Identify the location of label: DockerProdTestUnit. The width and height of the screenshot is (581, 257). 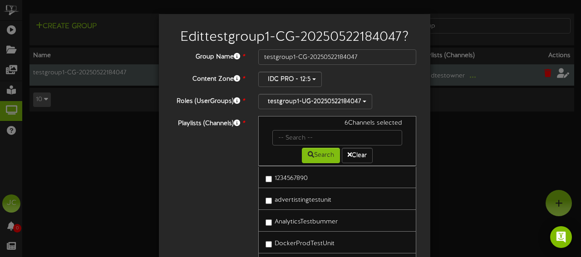
(300, 242).